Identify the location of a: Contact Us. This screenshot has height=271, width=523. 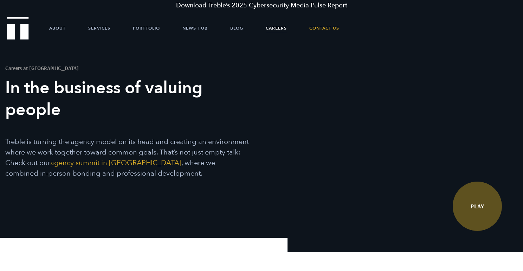
(324, 28).